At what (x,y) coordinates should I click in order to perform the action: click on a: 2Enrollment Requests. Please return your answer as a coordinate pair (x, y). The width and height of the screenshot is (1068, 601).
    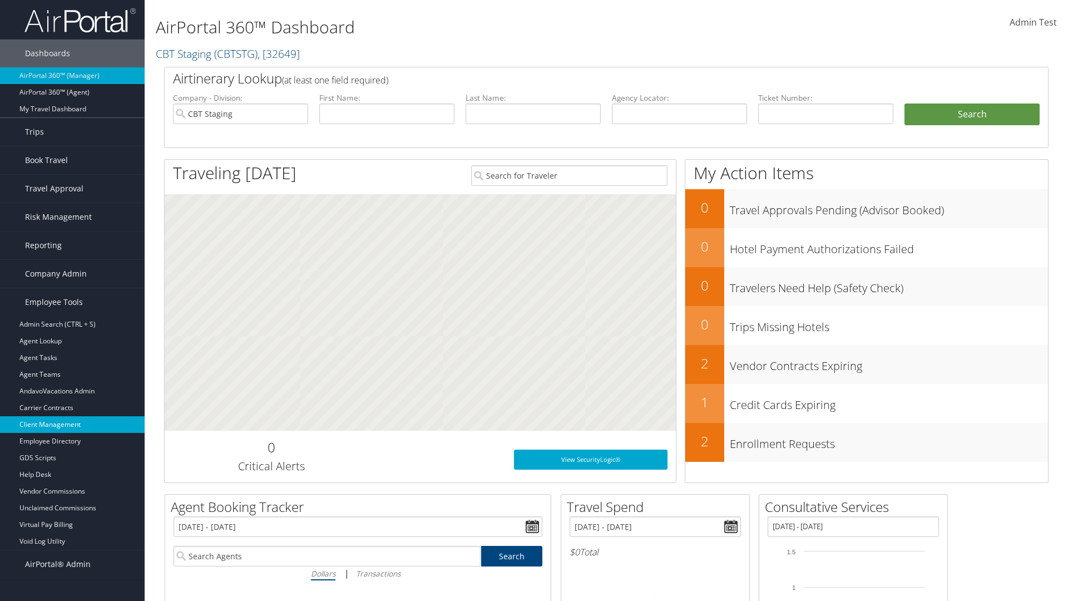
    Looking at the image, I should click on (866, 442).